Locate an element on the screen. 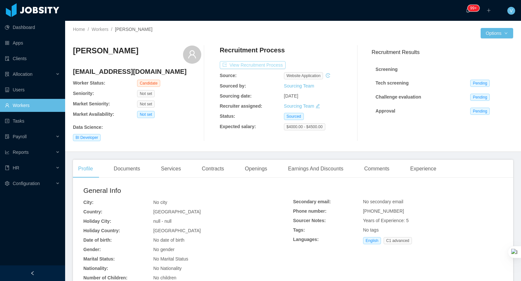 The height and width of the screenshot is (281, 521). b: Phone number: is located at coordinates (310, 211).